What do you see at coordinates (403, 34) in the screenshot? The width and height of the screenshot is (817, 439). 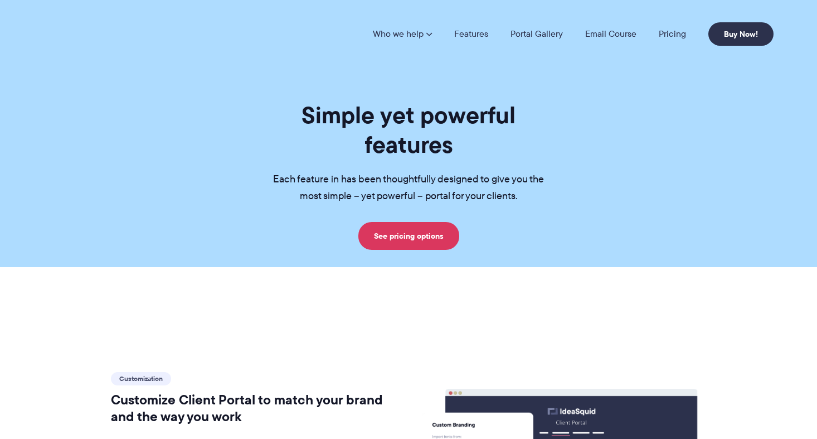 I see `a: Who we help` at bounding box center [403, 34].